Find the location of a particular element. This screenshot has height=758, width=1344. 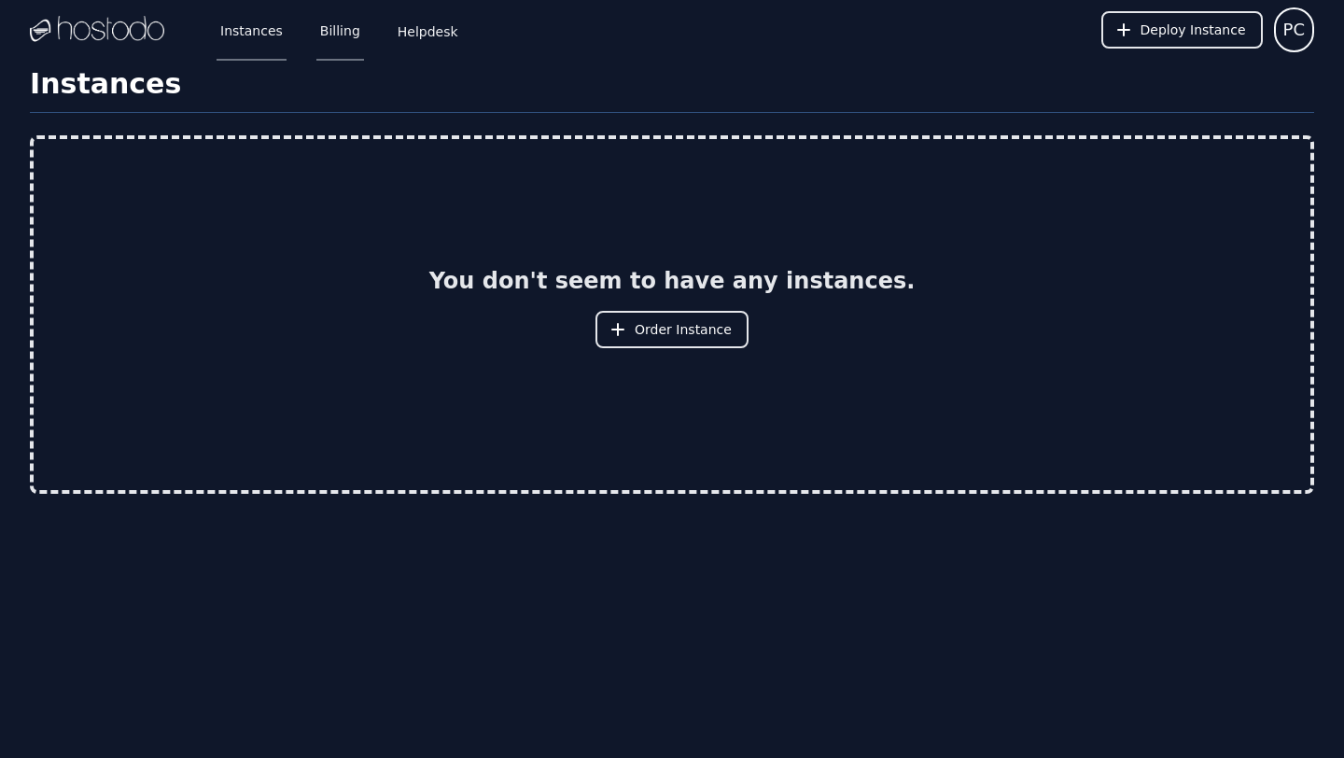

span: Deploy Instance is located at coordinates (1193, 30).